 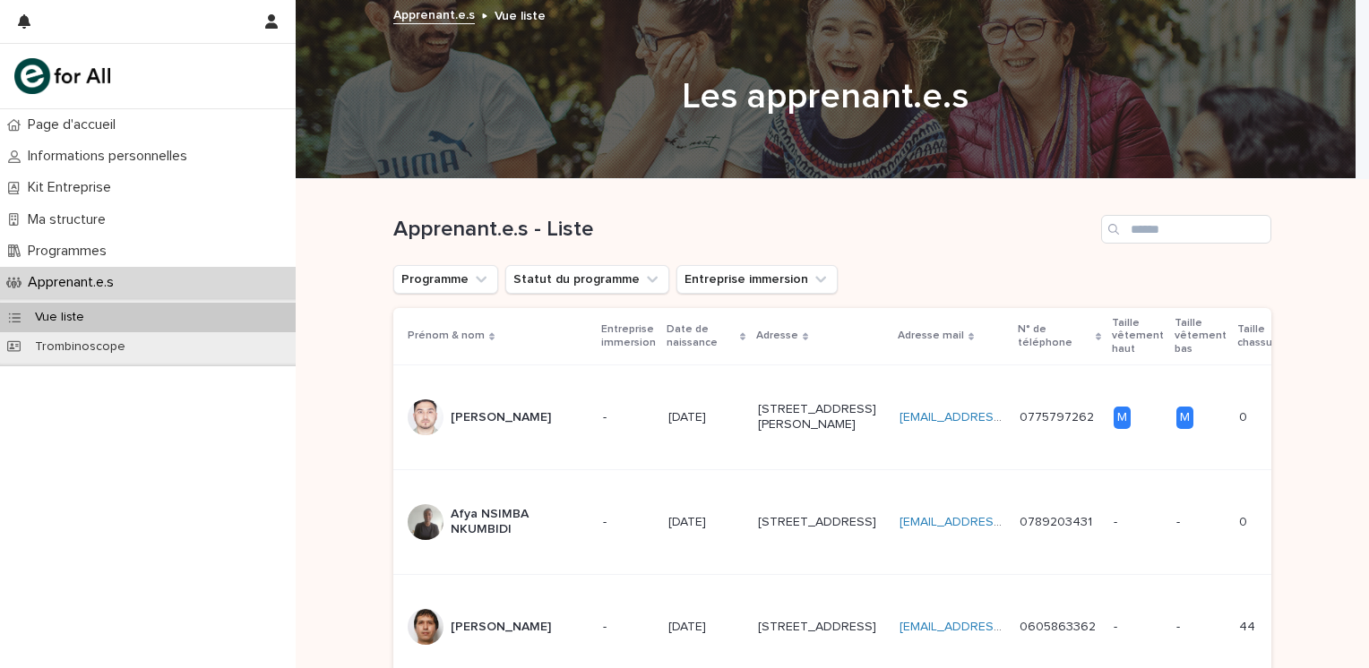 I want to click on p: 0605863362, so click(x=1059, y=625).